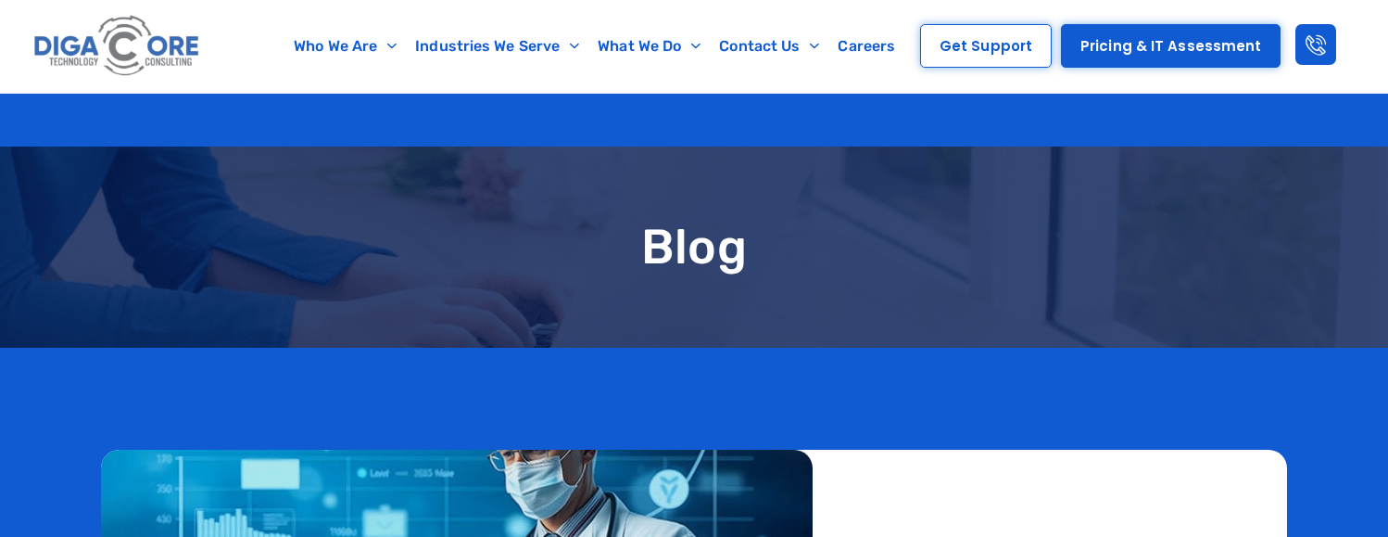 The height and width of the screenshot is (537, 1388). What do you see at coordinates (986, 45) in the screenshot?
I see `a: Get Support` at bounding box center [986, 45].